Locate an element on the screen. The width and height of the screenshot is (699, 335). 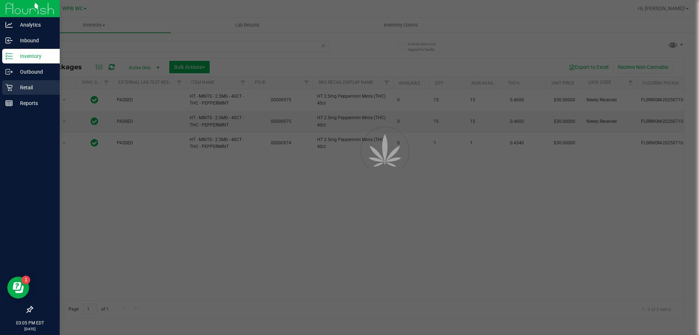
inline-svg: Inventory is located at coordinates (9, 56).